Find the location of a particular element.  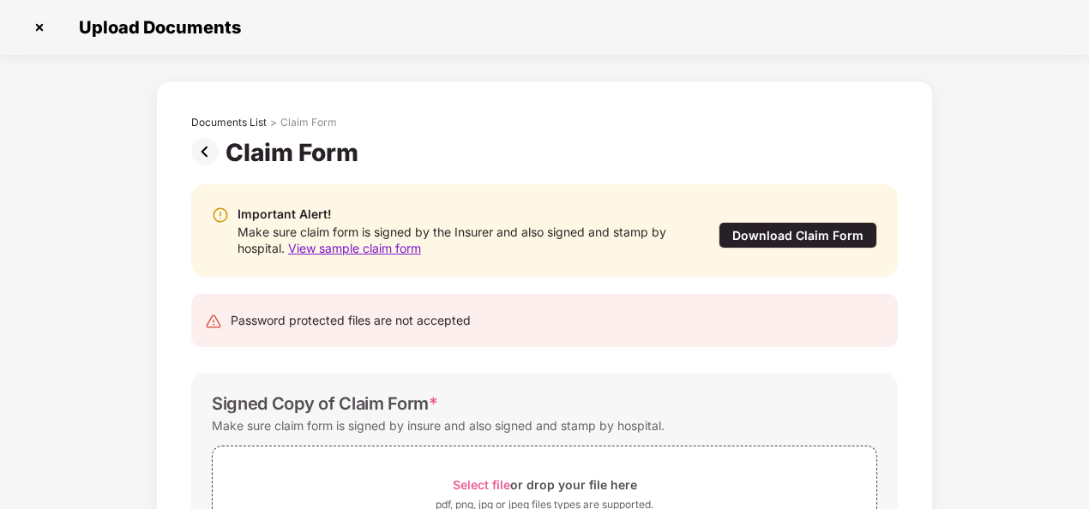

img: svg+xml;base64,PHN2ZyBpZD0iV2FybmluZ18tXzIweDIwIiBkYXRhLW5hbWU9Ildhcm5pbmcgLSAyMHgyMCIgeG1sbnM9Im... is located at coordinates (220, 215).